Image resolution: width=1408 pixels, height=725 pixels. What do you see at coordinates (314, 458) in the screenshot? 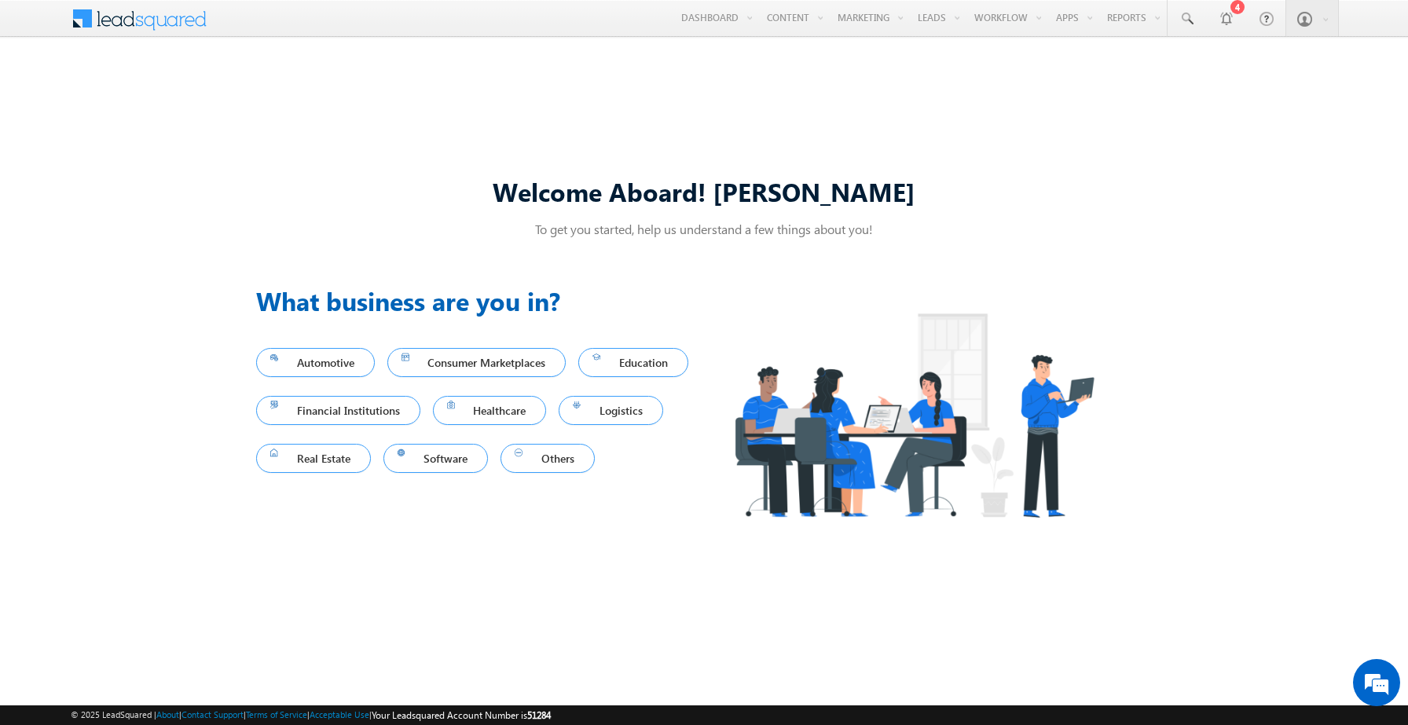
I see `span: Real Estate` at bounding box center [314, 458].